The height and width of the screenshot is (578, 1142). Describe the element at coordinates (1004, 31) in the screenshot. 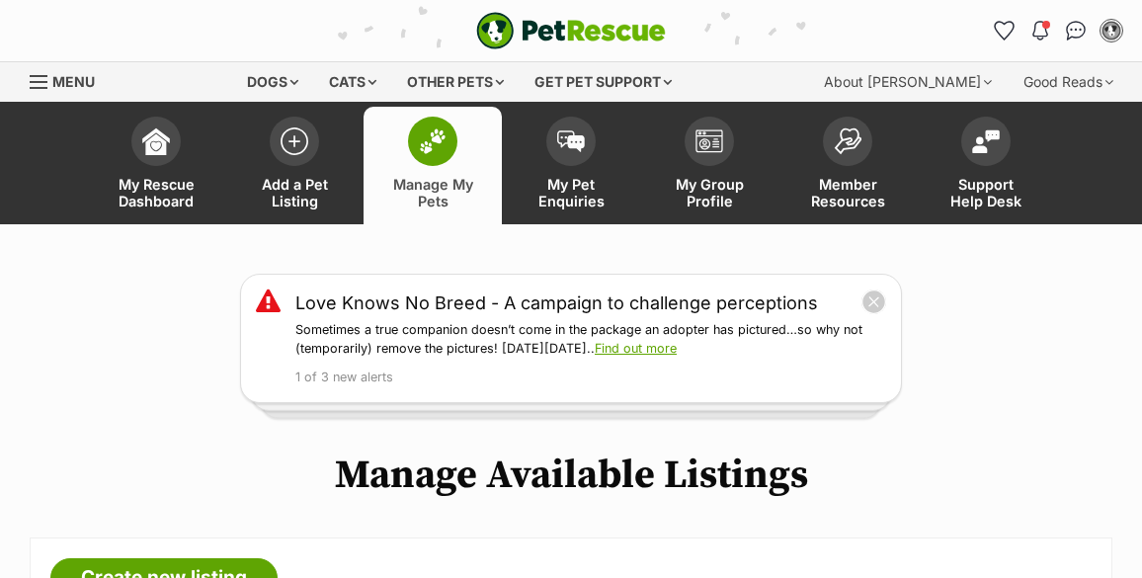

I see `a: Favourites` at that location.